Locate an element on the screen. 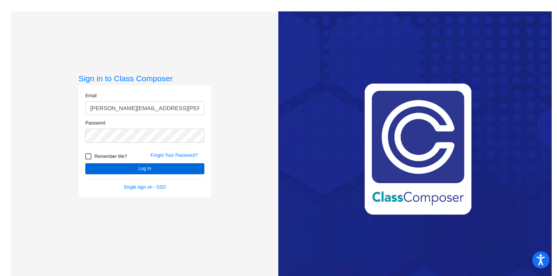  label: Email is located at coordinates (91, 96).